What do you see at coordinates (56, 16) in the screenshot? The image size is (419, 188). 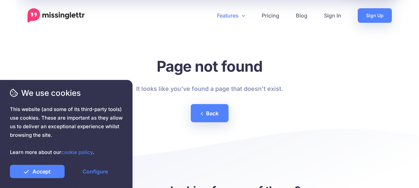 I see `a: Home` at bounding box center [56, 16].